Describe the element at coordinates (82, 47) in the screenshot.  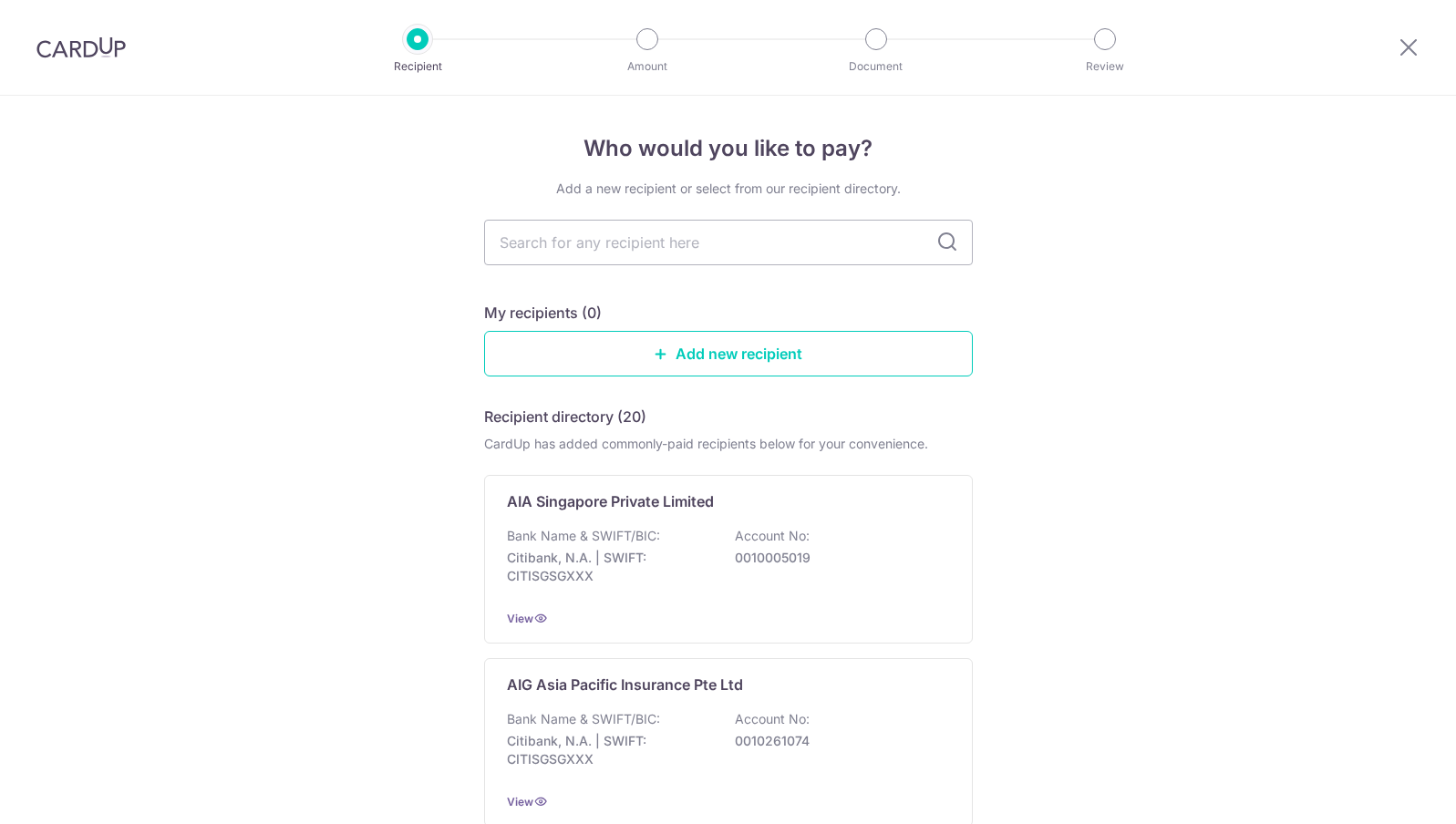
I see `img: CardUp` at that location.